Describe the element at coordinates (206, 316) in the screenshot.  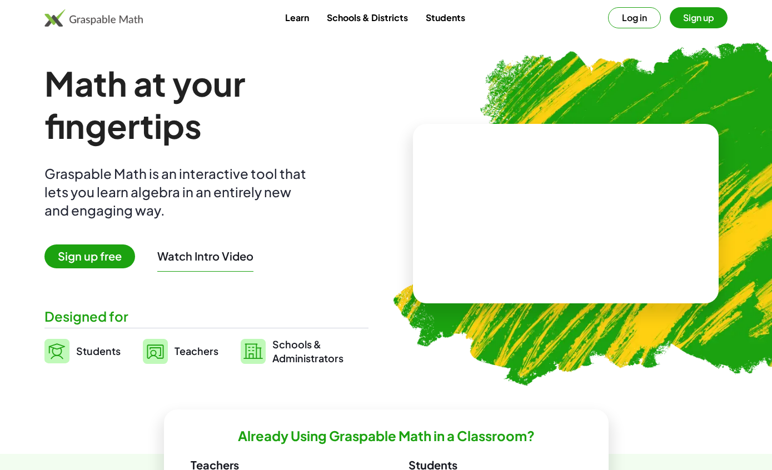
I see `div: Designed for` at that location.